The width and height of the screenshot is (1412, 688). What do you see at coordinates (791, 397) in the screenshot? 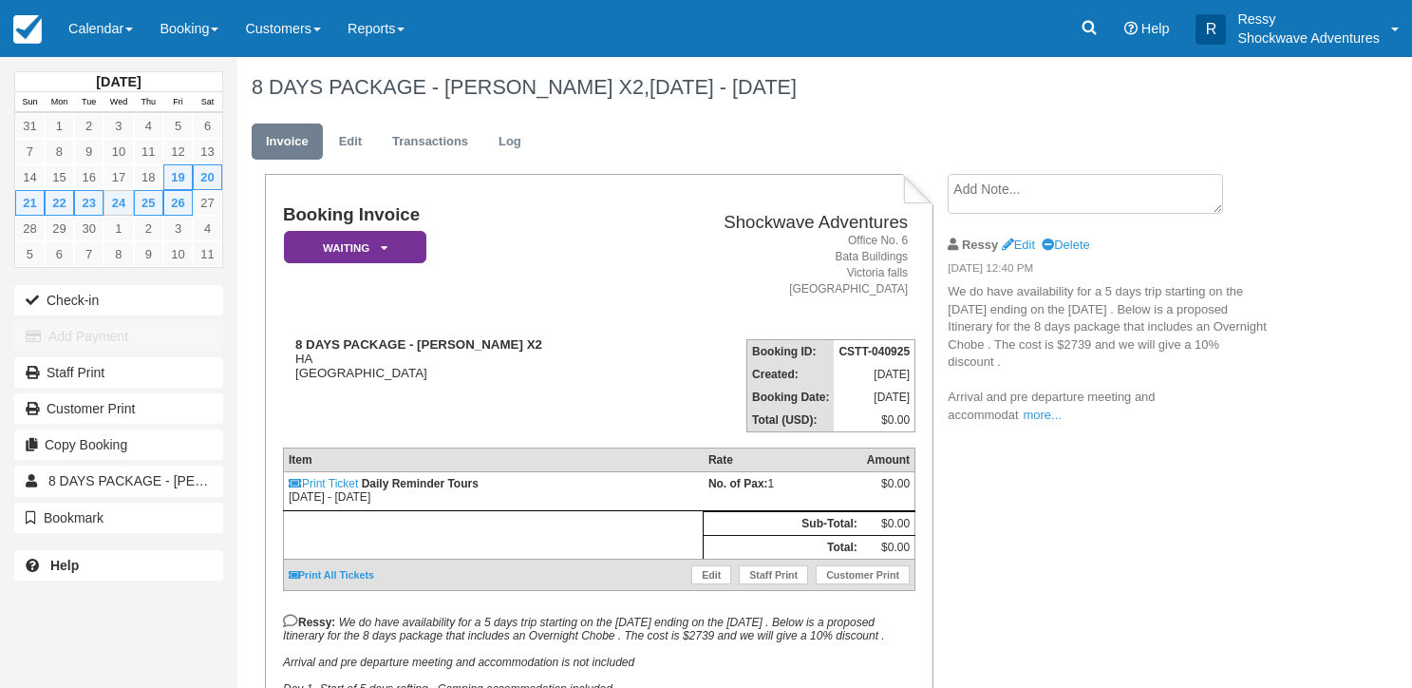
I see `th: Booking Date:` at bounding box center [791, 397].